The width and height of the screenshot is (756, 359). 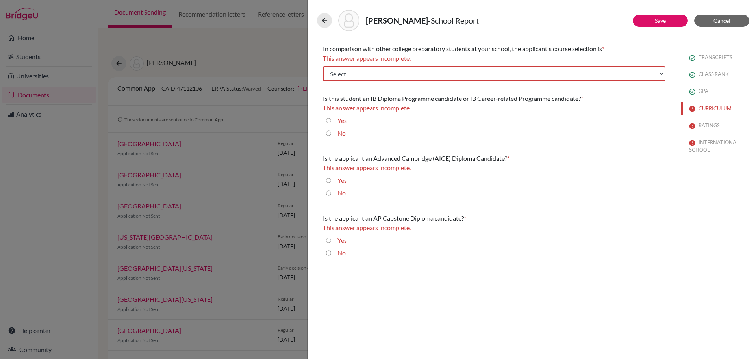 What do you see at coordinates (719, 57) in the screenshot?
I see `button: TRANSCRIPTS` at bounding box center [719, 57].